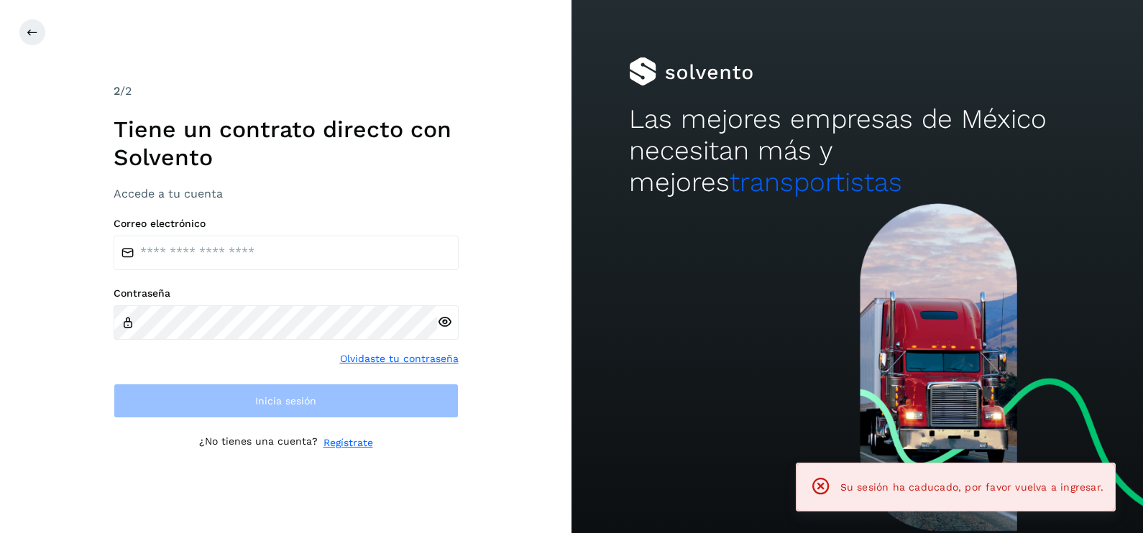 This screenshot has width=1143, height=533. What do you see at coordinates (348, 443) in the screenshot?
I see `a: Regístrate` at bounding box center [348, 443].